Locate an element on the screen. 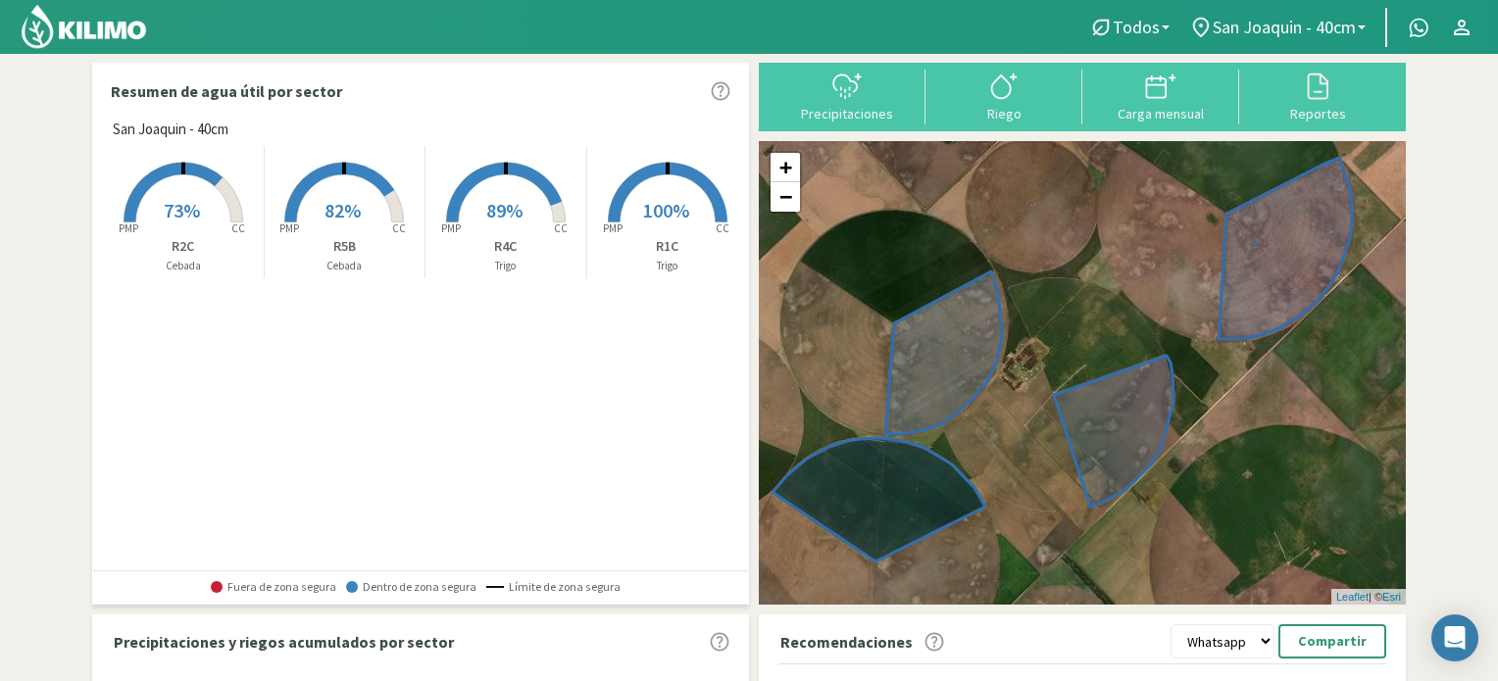  p: Compartir is located at coordinates (1332, 641).